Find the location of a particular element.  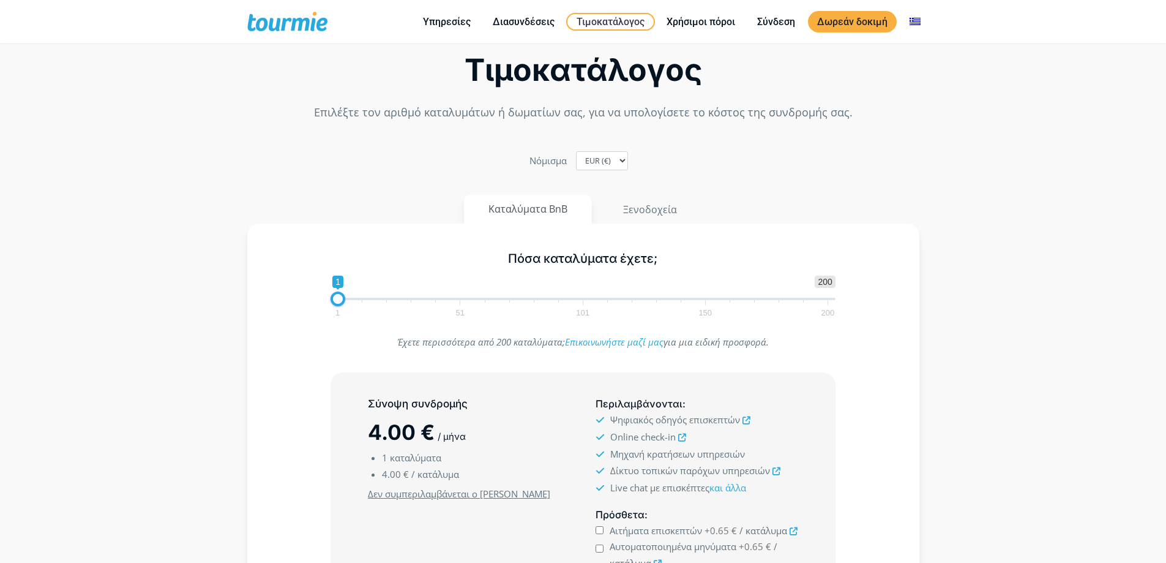

a: Σύνδεση is located at coordinates (776, 21).